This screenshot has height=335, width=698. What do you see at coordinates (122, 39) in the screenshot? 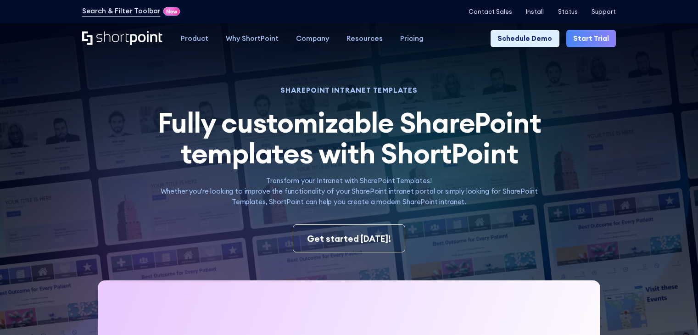
I see `a: Home` at bounding box center [122, 39].